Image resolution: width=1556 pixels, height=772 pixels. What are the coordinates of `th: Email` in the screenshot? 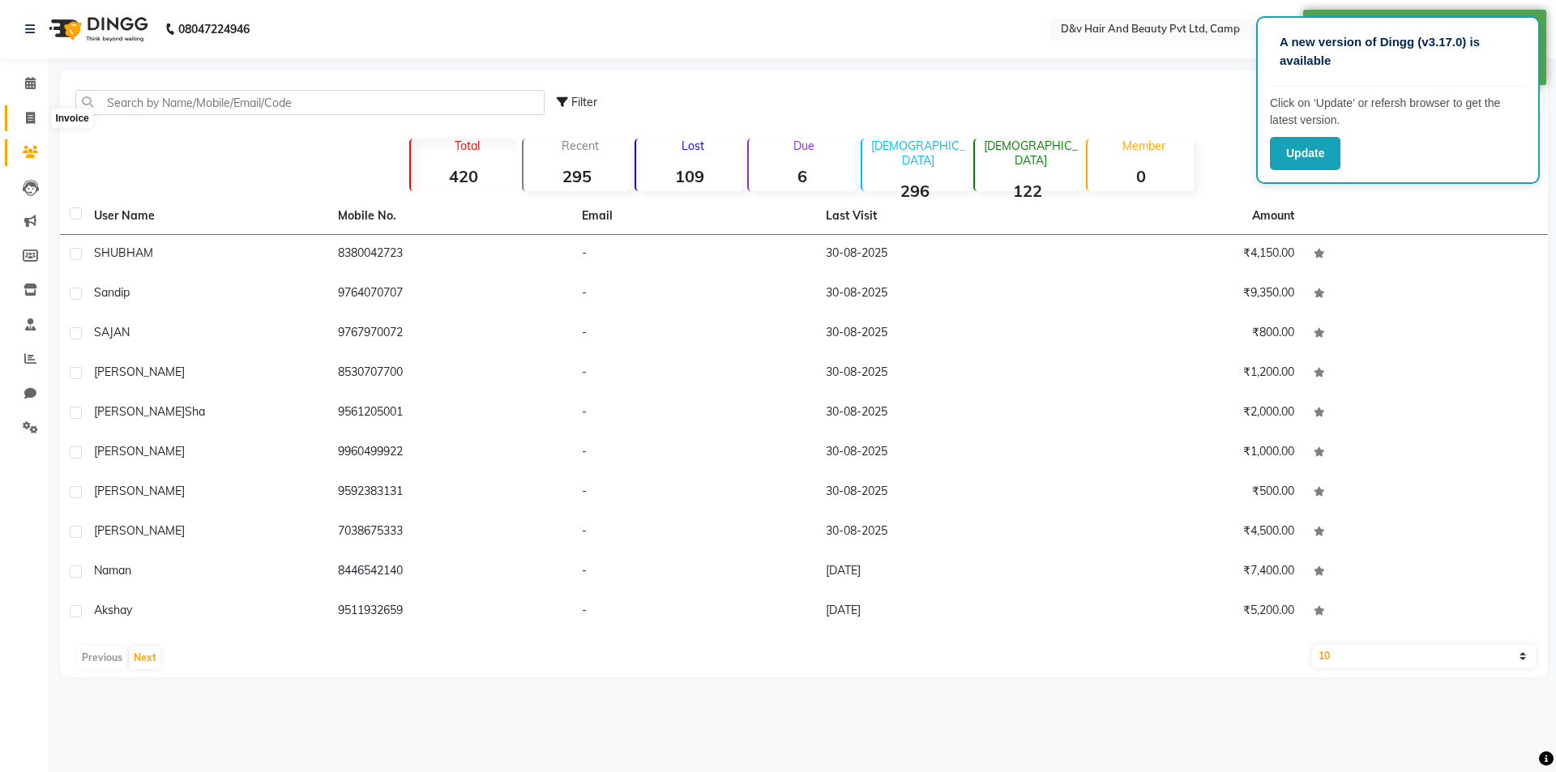 It's located at (694, 216).